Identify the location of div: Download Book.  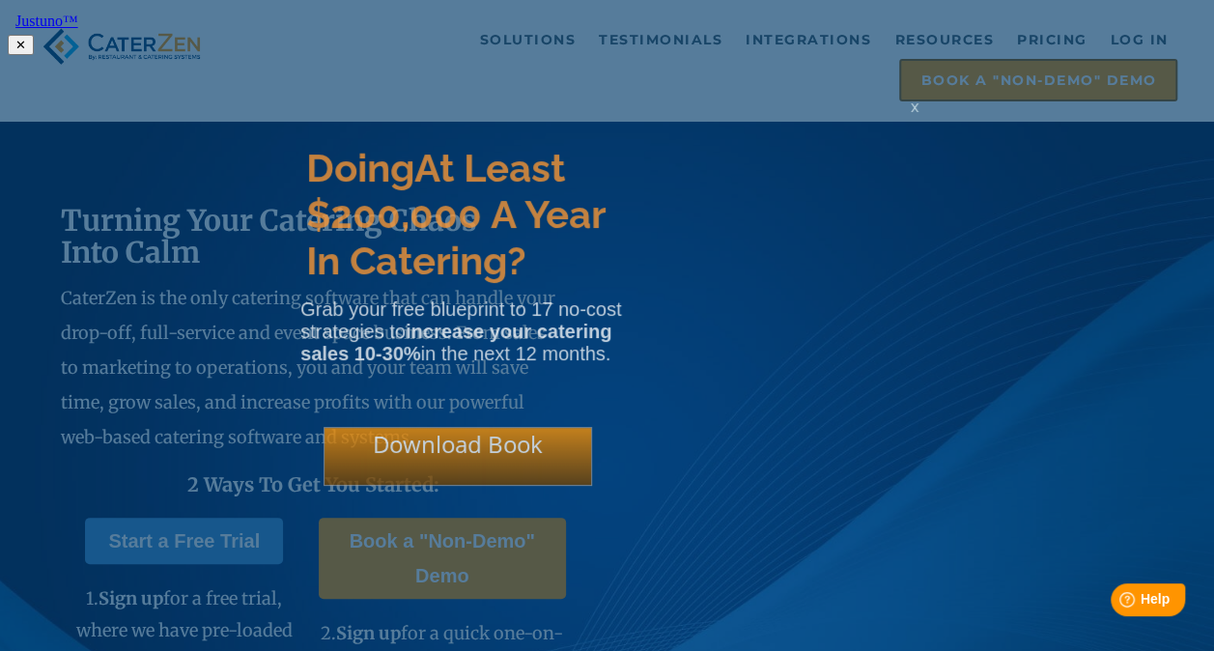
(458, 456).